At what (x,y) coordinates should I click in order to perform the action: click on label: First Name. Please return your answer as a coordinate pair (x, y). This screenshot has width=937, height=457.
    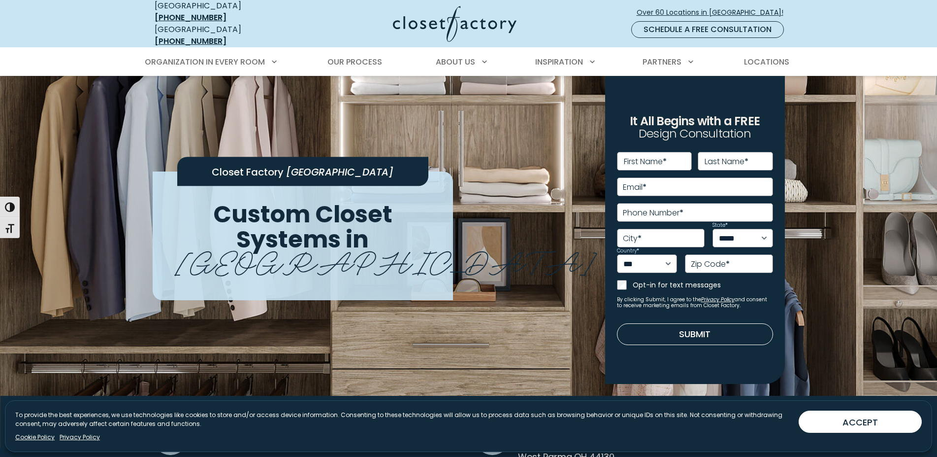
    Looking at the image, I should click on (645, 162).